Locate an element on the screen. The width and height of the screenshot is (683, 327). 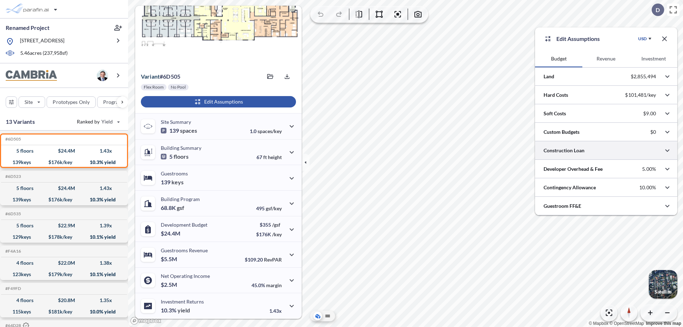
a: Mapbox is located at coordinates (598, 323).